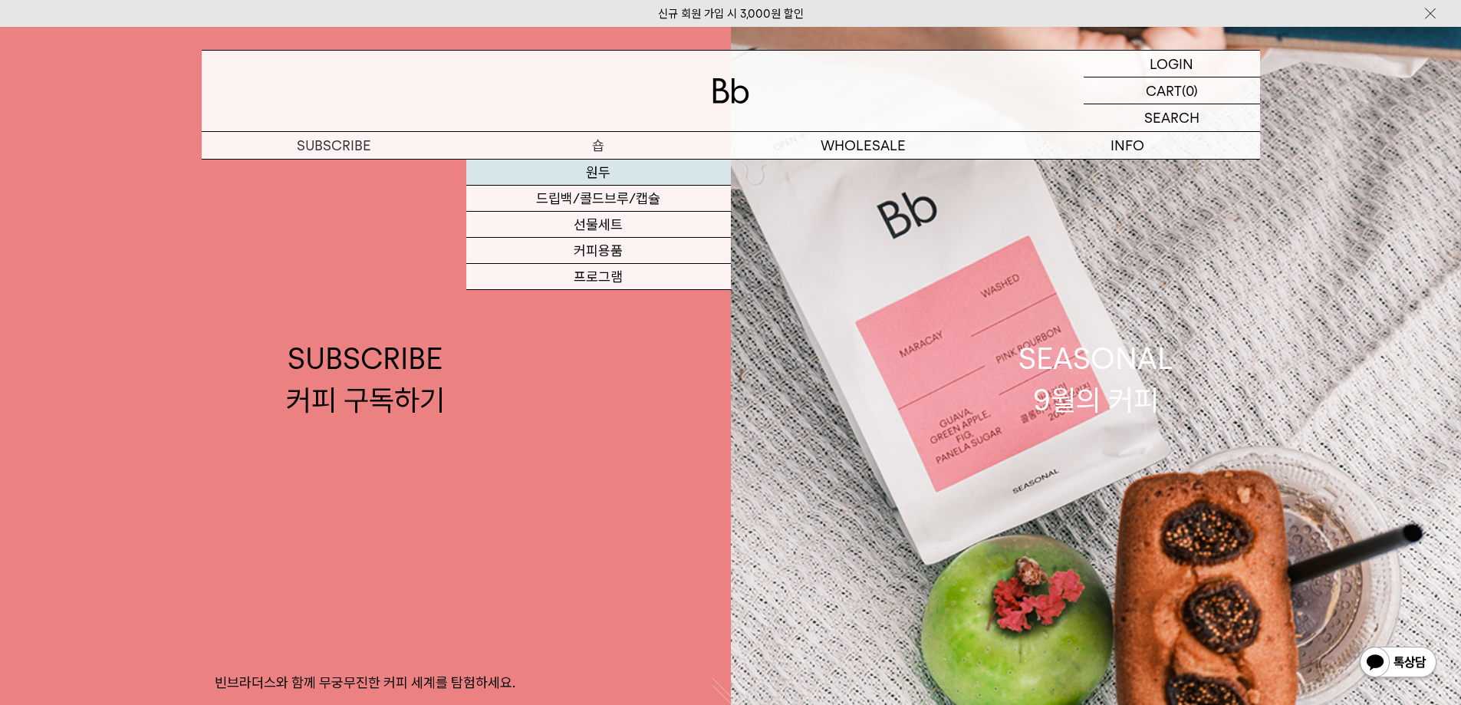  Describe the element at coordinates (334, 145) in the screenshot. I see `p: SUBSCRIBE` at that location.